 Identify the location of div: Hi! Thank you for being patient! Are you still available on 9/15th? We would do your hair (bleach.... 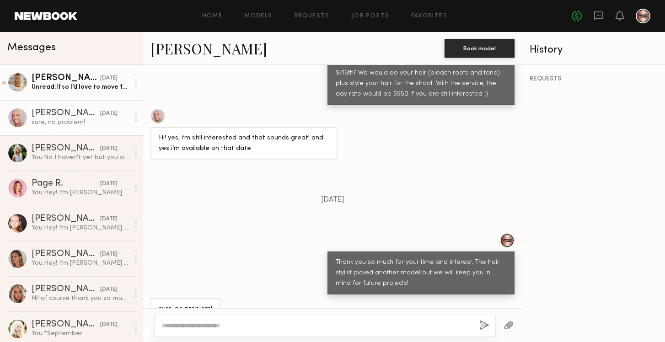
(421, 79).